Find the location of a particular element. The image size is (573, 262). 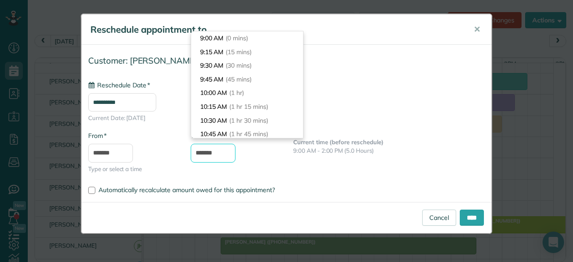

li: 9:15 AM is located at coordinates (247, 52).